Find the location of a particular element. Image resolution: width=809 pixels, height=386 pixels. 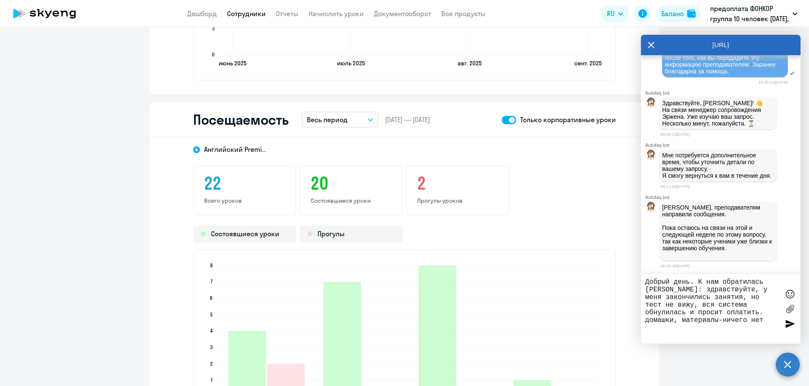

h3: 2 is located at coordinates (458, 183).